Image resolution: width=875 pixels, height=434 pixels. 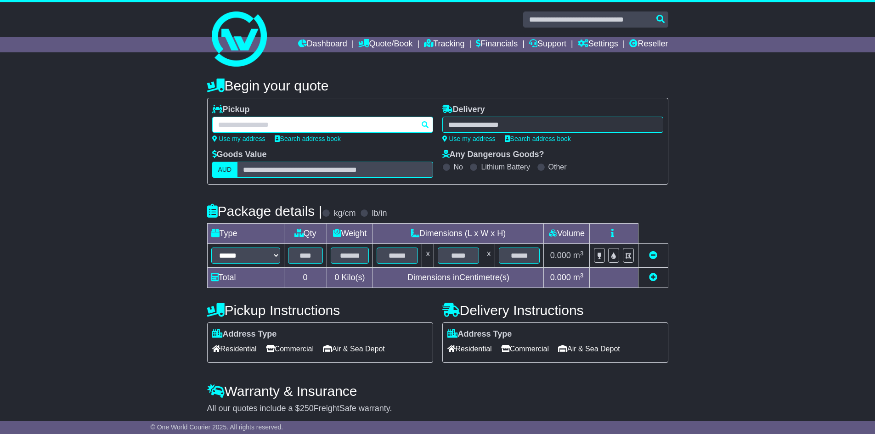 What do you see at coordinates (322, 45) in the screenshot?
I see `a: Dashboard` at bounding box center [322, 45].